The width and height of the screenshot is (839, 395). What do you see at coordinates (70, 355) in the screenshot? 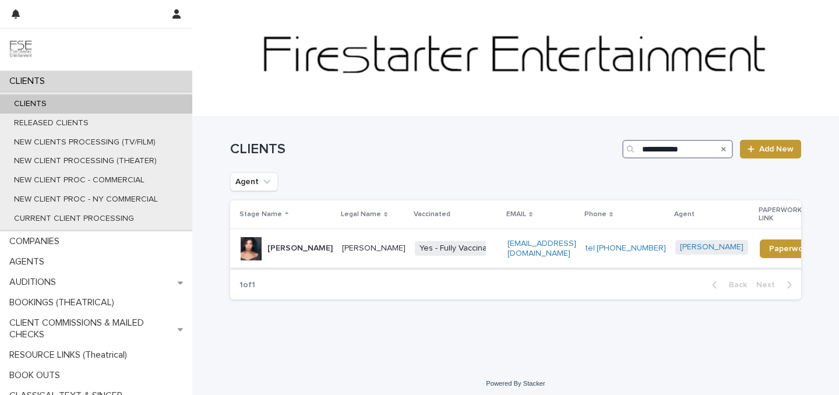
I see `p: RESOURCE LINKS (Theatrical)` at bounding box center [70, 355].